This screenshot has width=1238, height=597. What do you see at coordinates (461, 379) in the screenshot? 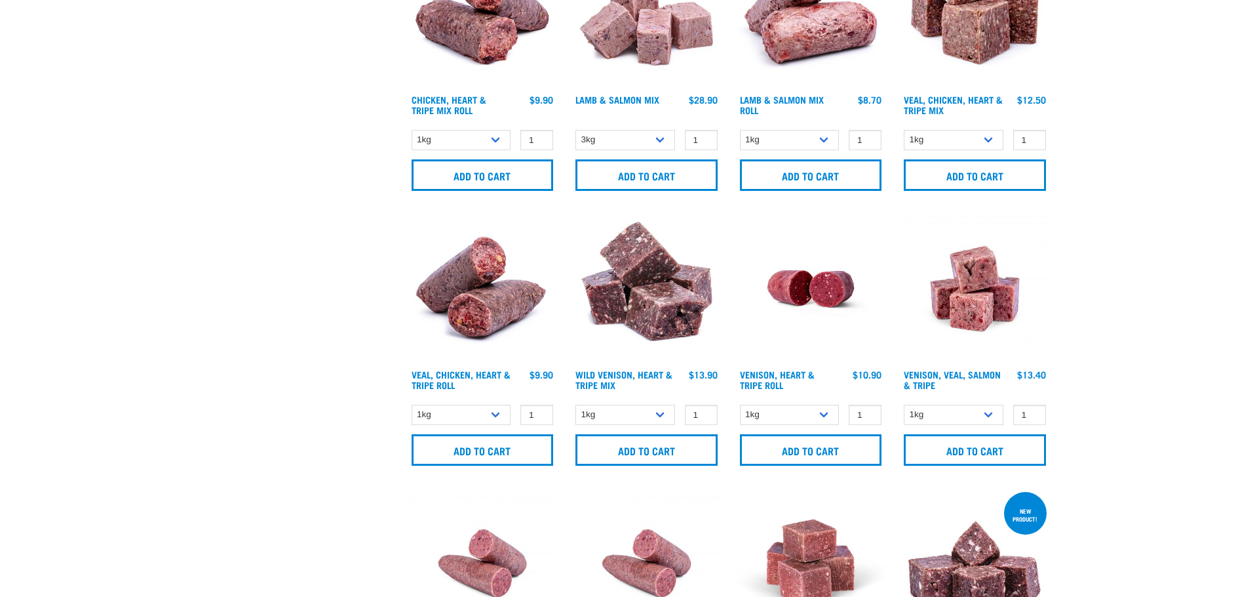
I see `a: Veal, Chicken, Heart & Tripe Roll` at bounding box center [461, 379].